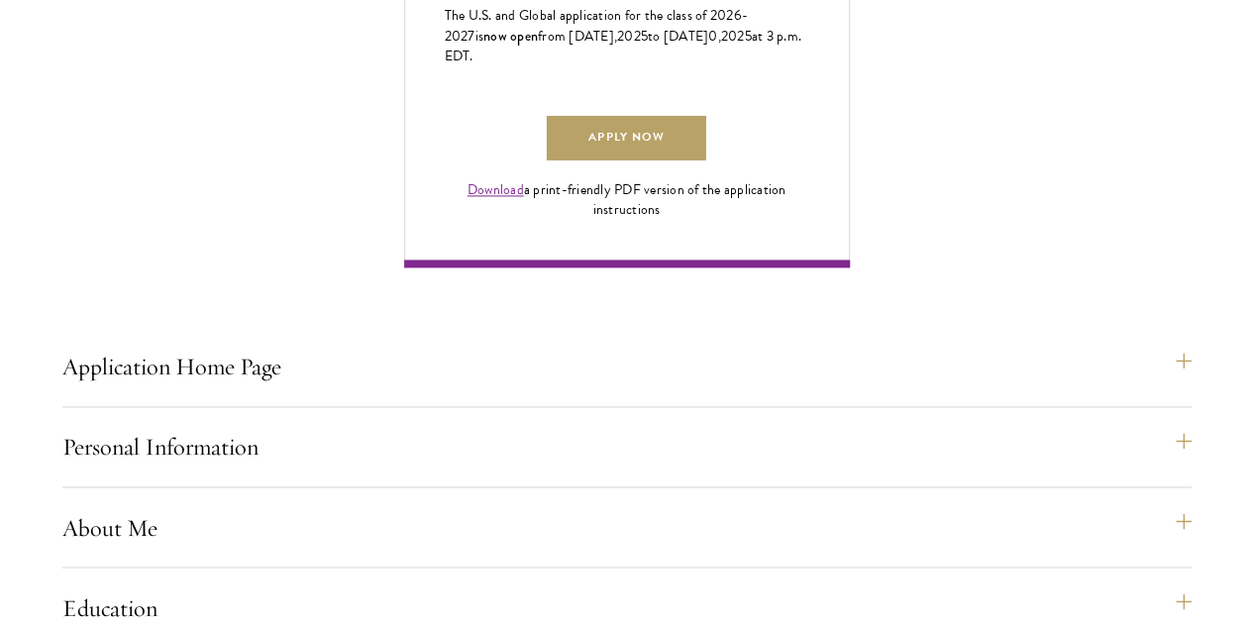 The width and height of the screenshot is (1253, 625). What do you see at coordinates (738, 15) in the screenshot?
I see `span: 6` at bounding box center [738, 15].